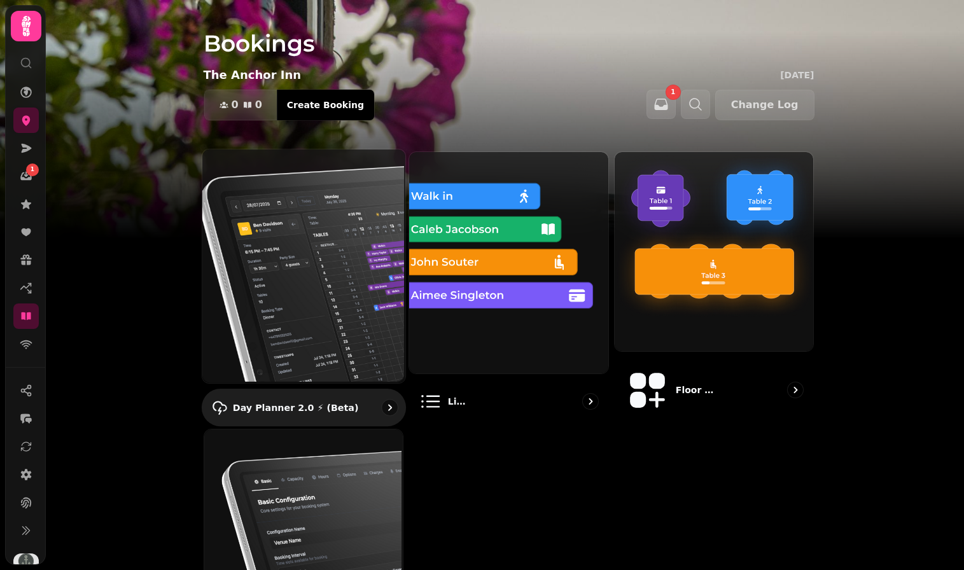  I want to click on button: Create Booking, so click(325, 105).